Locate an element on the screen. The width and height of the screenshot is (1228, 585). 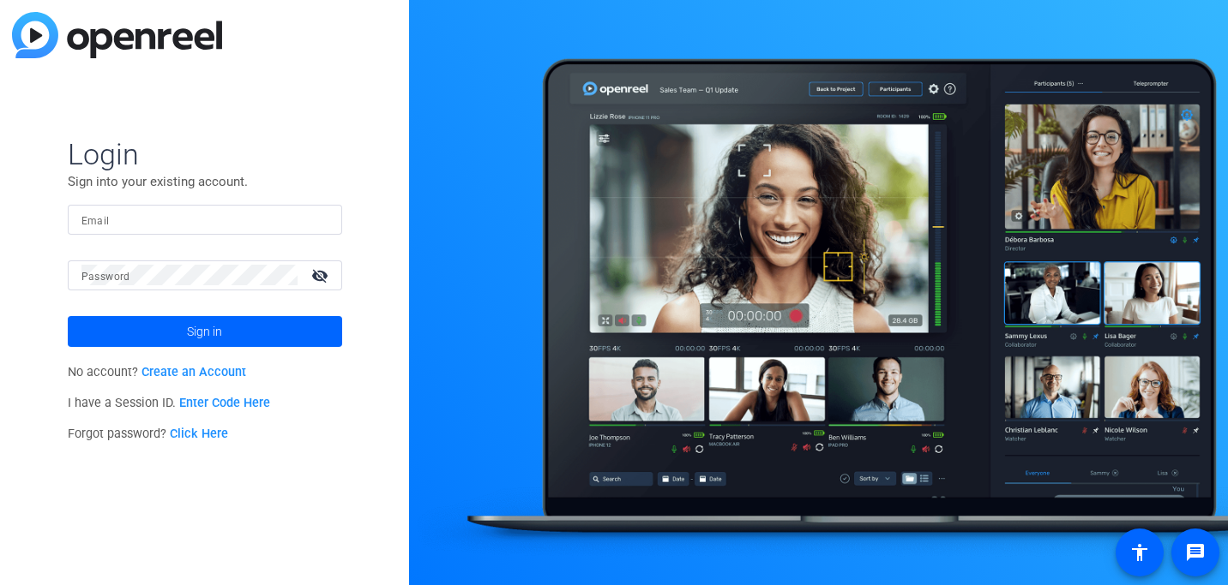
span: I have a Session ID. is located at coordinates (169, 403).